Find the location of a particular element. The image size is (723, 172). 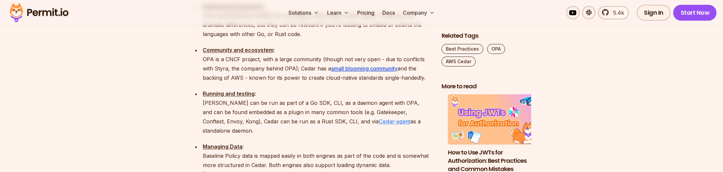

a: Start Now is located at coordinates (694, 13).